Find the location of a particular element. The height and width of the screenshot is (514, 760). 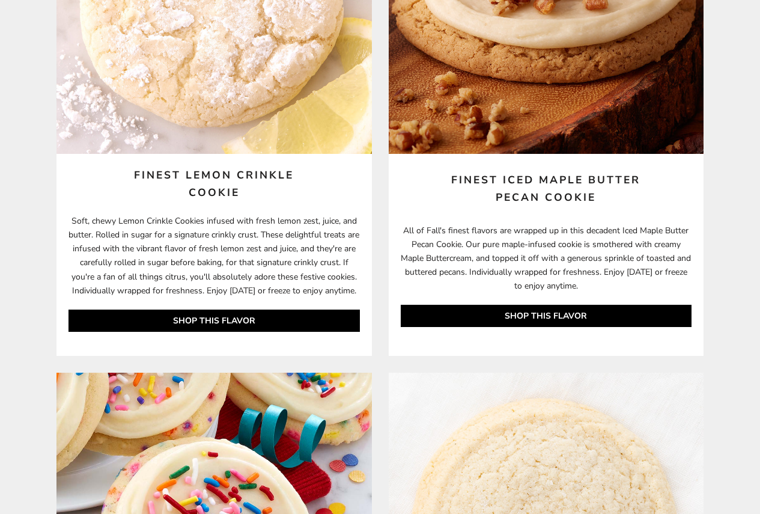

h3: Finest Iced Maple Butter Pecan Cookie is located at coordinates (546, 189).